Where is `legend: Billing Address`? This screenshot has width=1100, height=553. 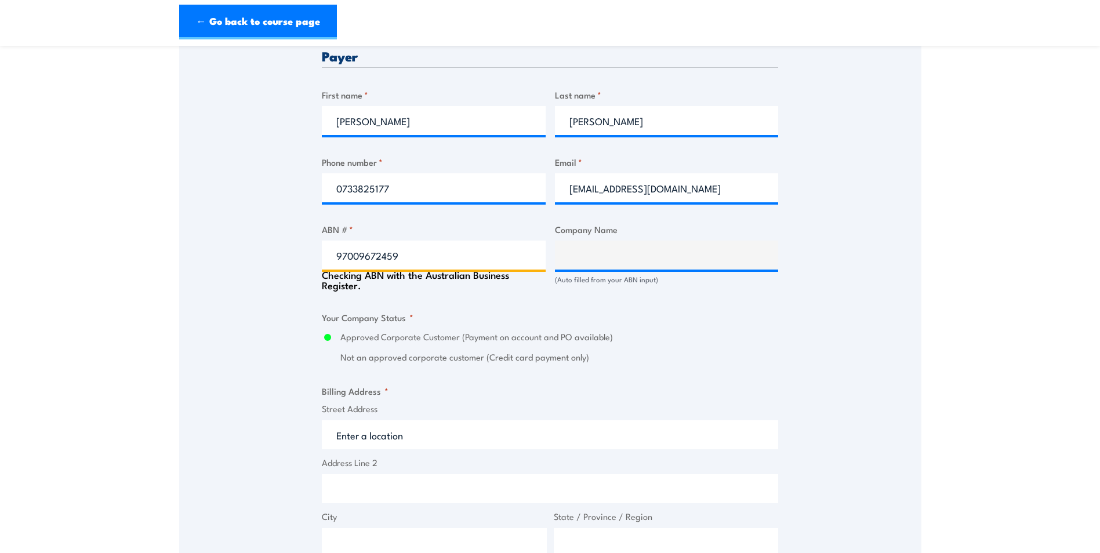 legend: Billing Address is located at coordinates (355, 391).